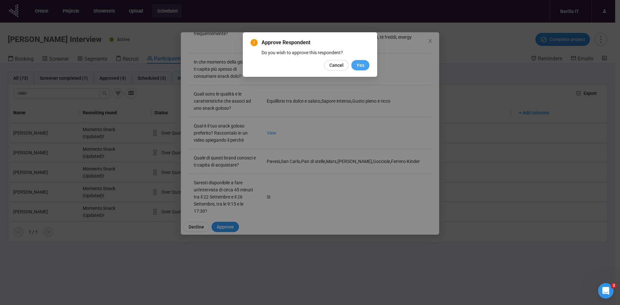 This screenshot has height=305, width=620. What do you see at coordinates (360, 65) in the screenshot?
I see `button: Yes` at bounding box center [360, 65].